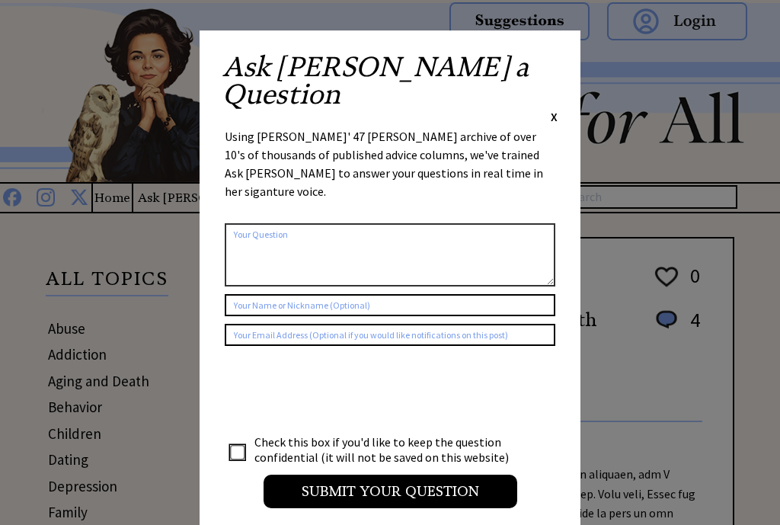 The height and width of the screenshot is (525, 780). What do you see at coordinates (389, 450) in the screenshot?
I see `td: Check this box if you'd like to keep the question confidential (it will not be saved on this webs...` at bounding box center [389, 450].